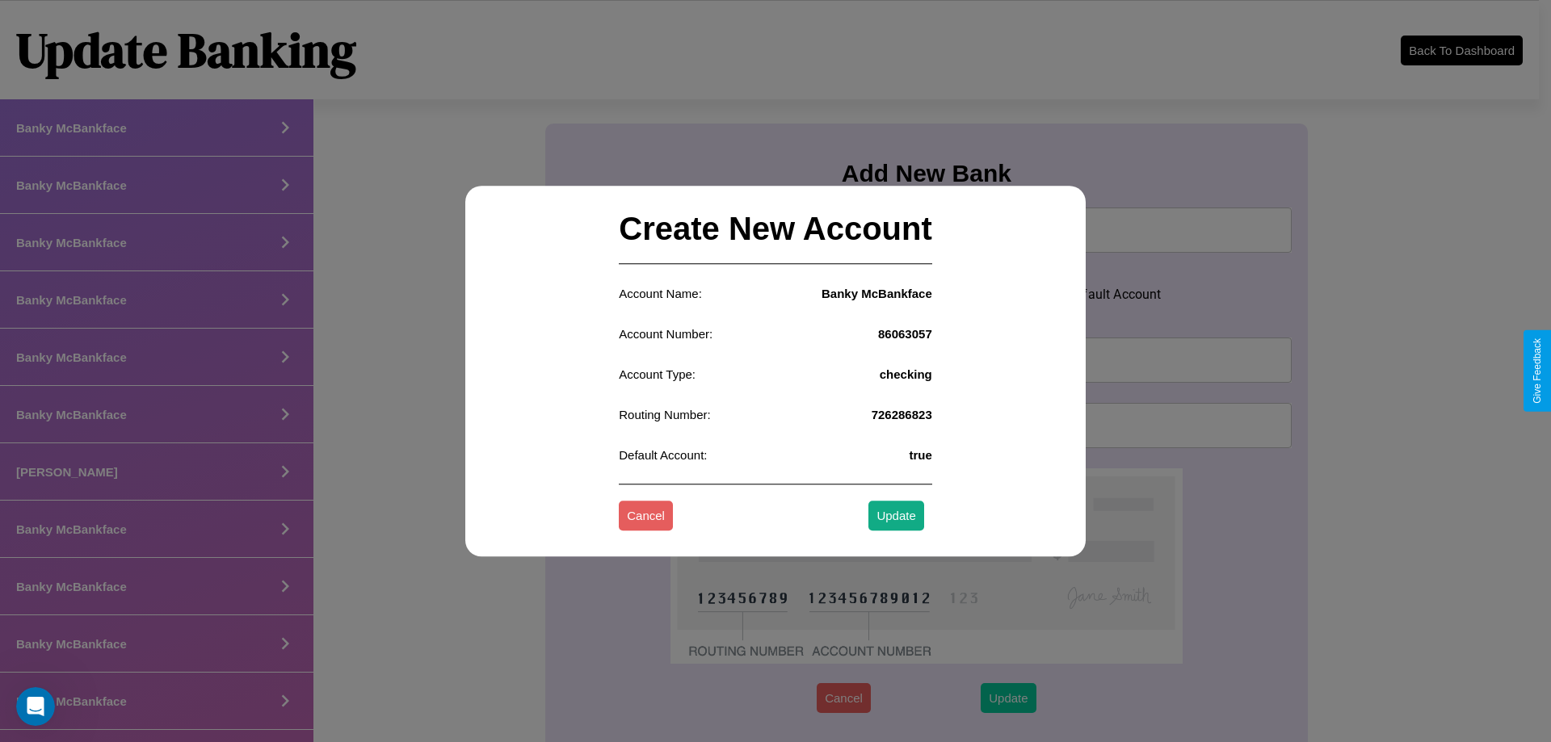 This screenshot has height=742, width=1551. What do you see at coordinates (876, 293) in the screenshot?
I see `h4: Banky McBankface` at bounding box center [876, 293].